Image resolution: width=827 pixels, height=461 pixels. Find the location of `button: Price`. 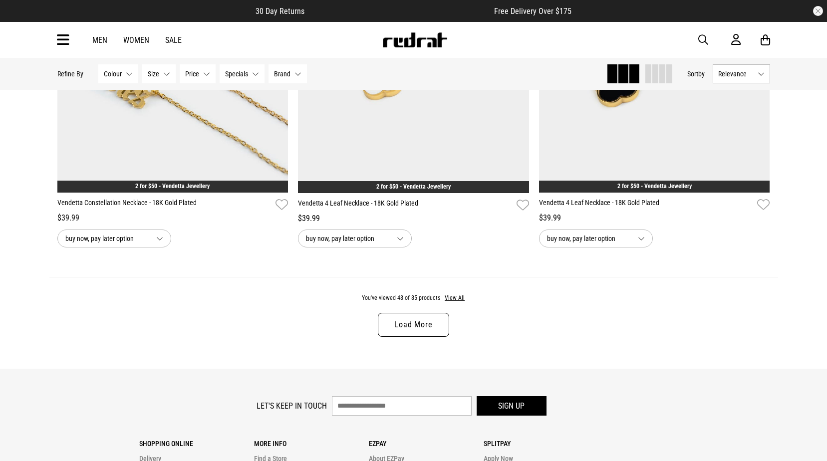

button: Price is located at coordinates (198, 74).